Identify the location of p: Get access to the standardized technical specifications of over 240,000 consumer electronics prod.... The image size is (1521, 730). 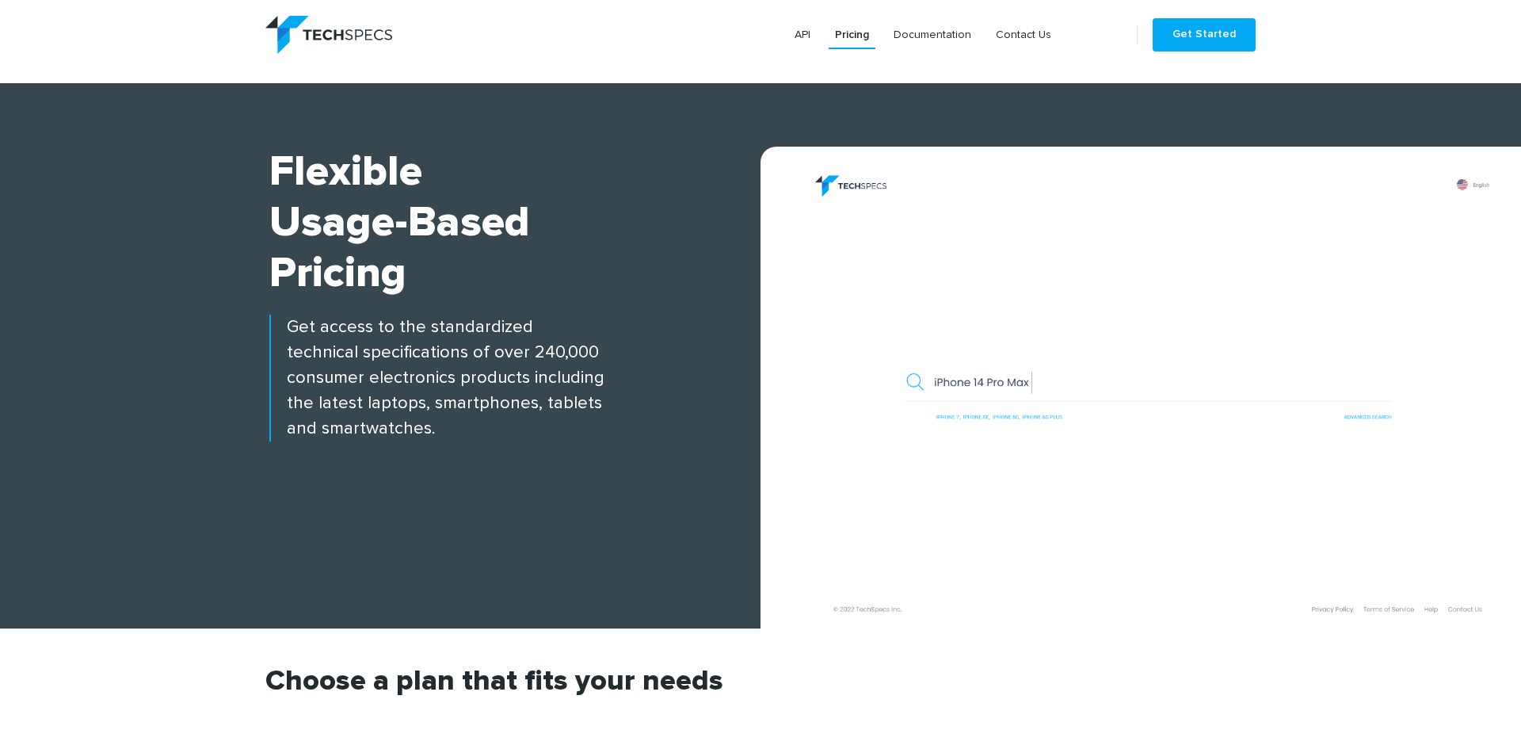
(515, 378).